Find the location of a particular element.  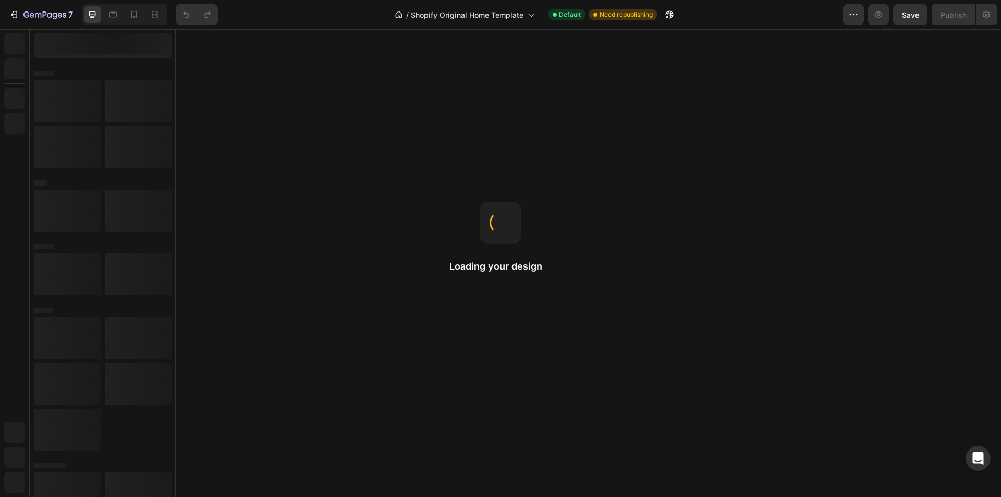

button: Publish is located at coordinates (954, 15).